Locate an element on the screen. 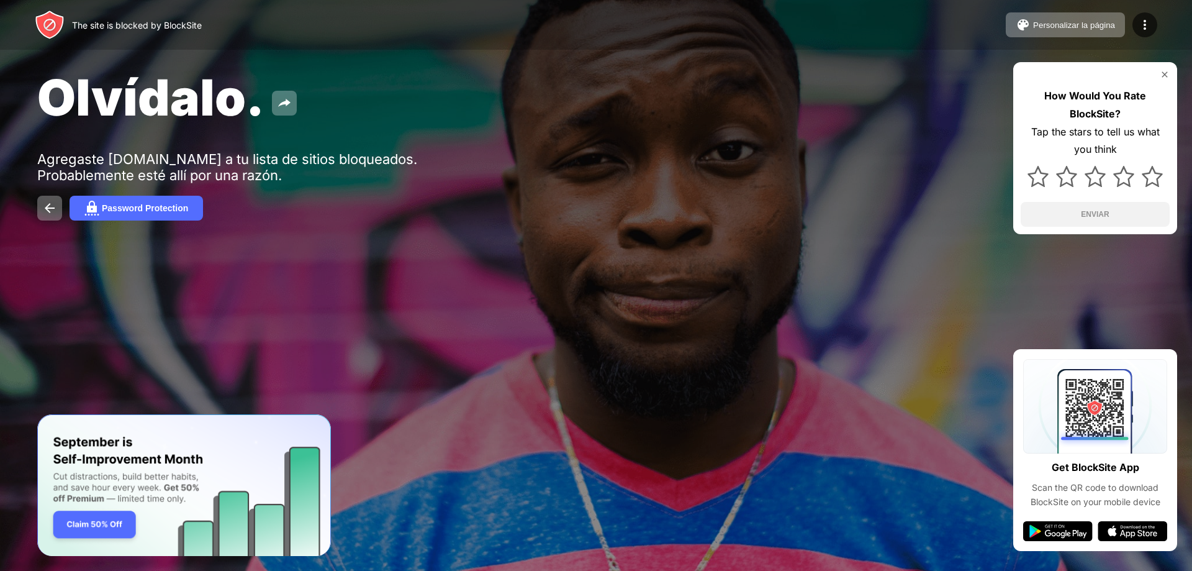  div: Personalizar la página is located at coordinates (1074, 25).